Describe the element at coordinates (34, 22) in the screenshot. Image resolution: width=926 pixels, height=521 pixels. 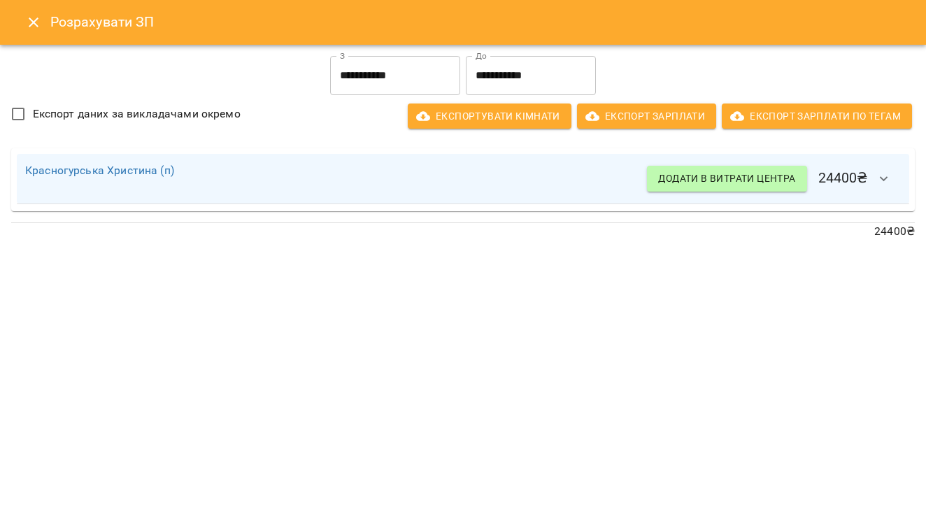
I see `button: Close` at that location.